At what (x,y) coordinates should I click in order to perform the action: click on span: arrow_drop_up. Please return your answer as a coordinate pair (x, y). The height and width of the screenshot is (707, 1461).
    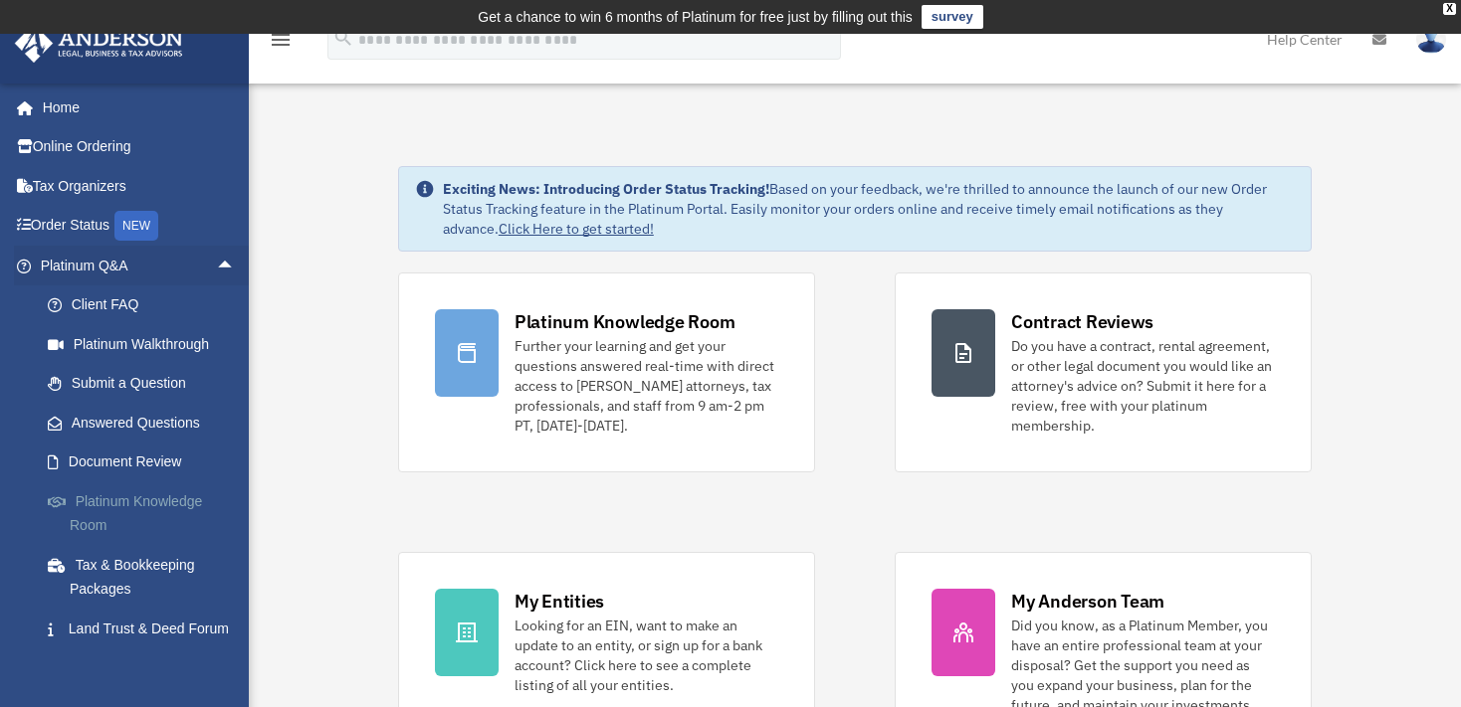
    Looking at the image, I should click on (236, 266).